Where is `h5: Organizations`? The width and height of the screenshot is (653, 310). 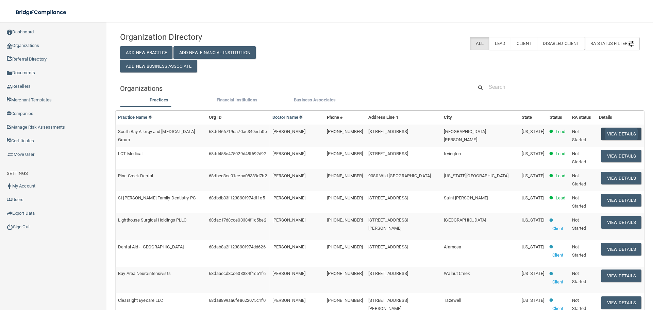 h5: Organizations is located at coordinates (291, 88).